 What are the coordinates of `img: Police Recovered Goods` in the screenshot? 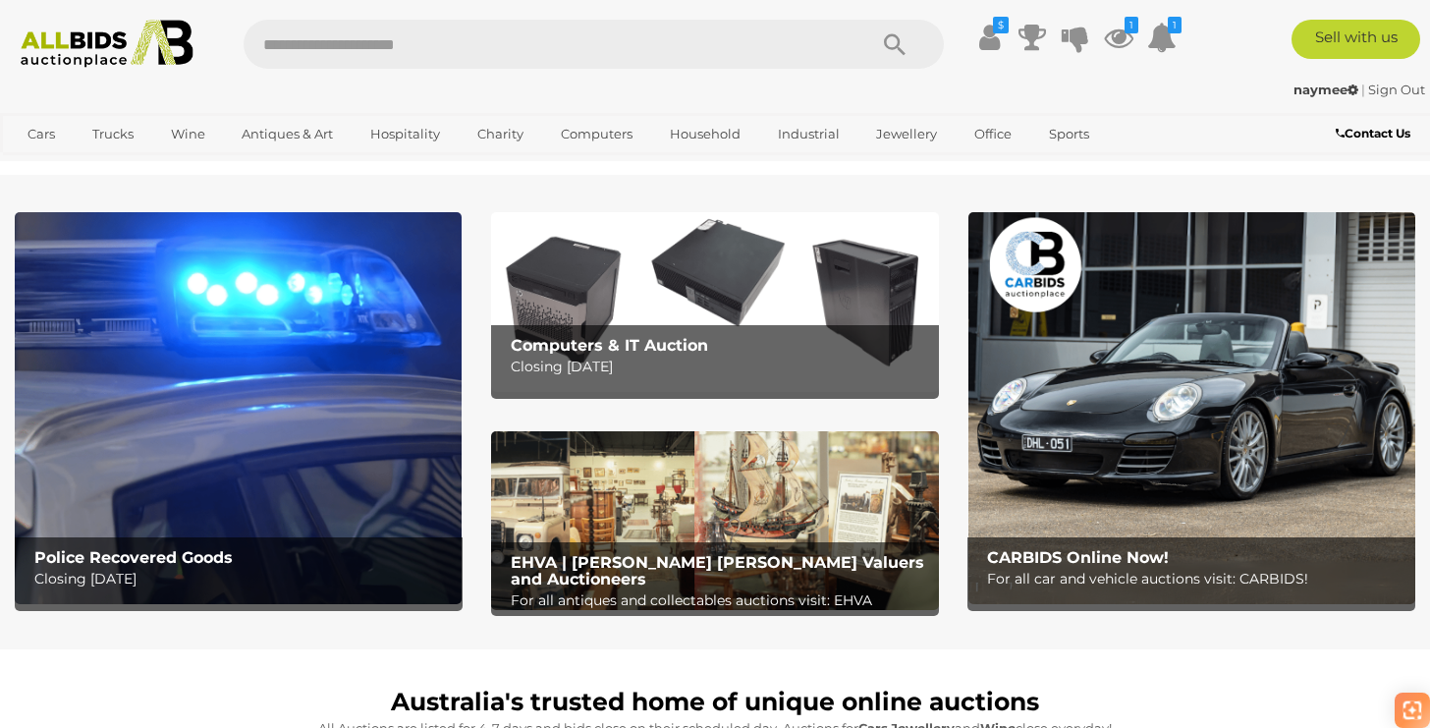 It's located at (238, 408).